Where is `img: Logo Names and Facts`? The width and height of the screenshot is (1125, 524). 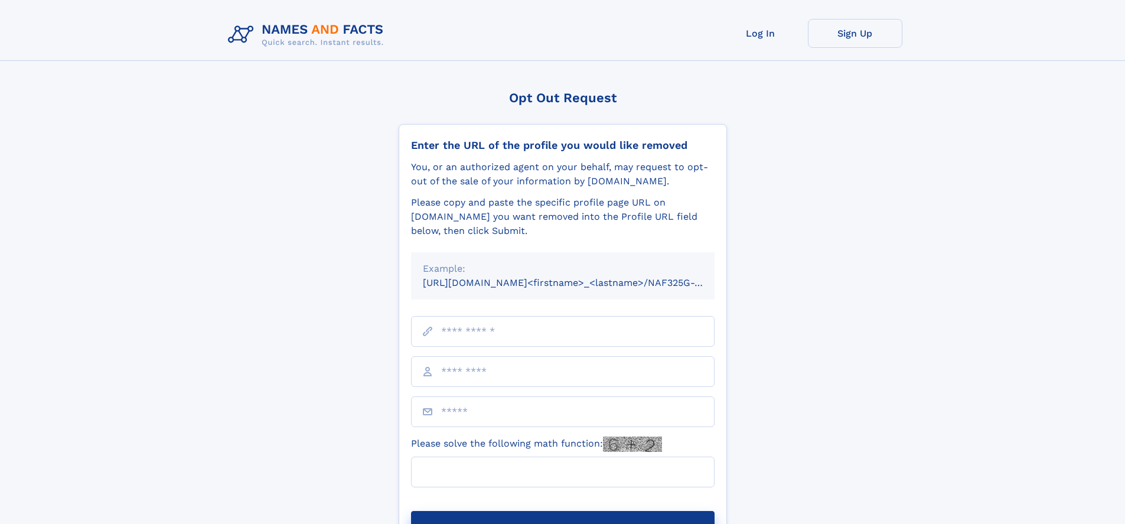
img: Logo Names and Facts is located at coordinates (308, 35).